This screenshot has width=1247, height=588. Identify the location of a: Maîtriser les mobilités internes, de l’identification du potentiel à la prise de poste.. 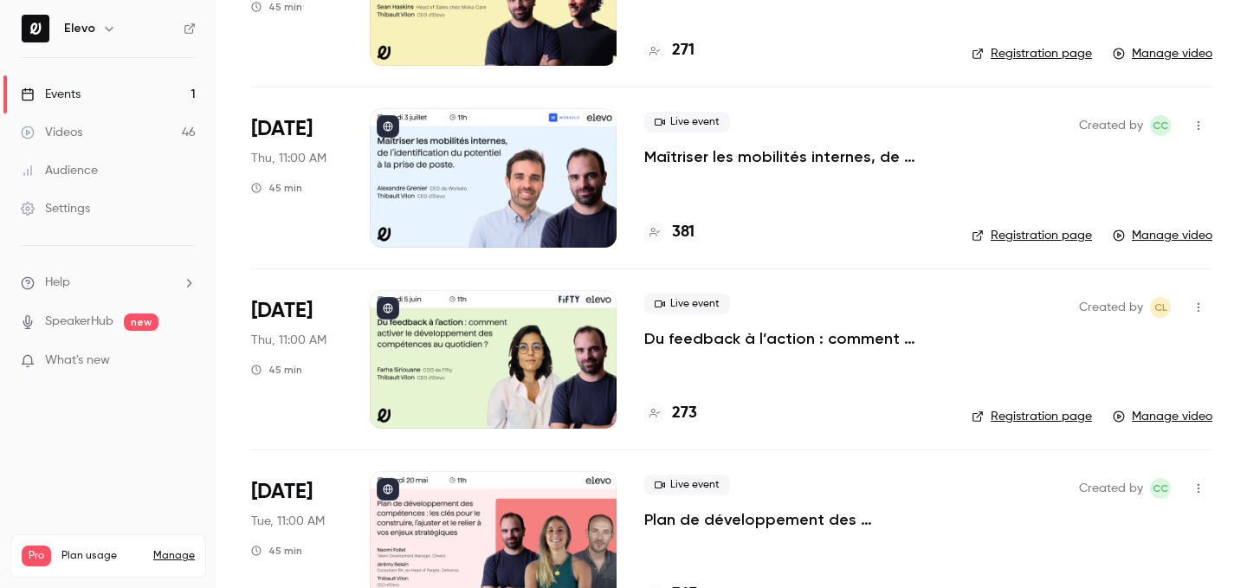
(794, 157).